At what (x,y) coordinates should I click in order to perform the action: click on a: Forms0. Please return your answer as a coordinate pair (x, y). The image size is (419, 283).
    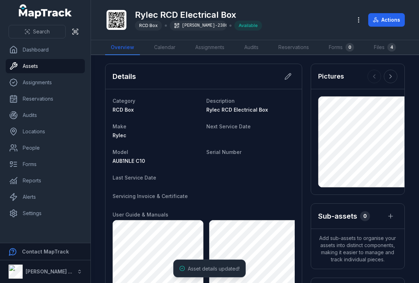
    Looking at the image, I should click on (342, 48).